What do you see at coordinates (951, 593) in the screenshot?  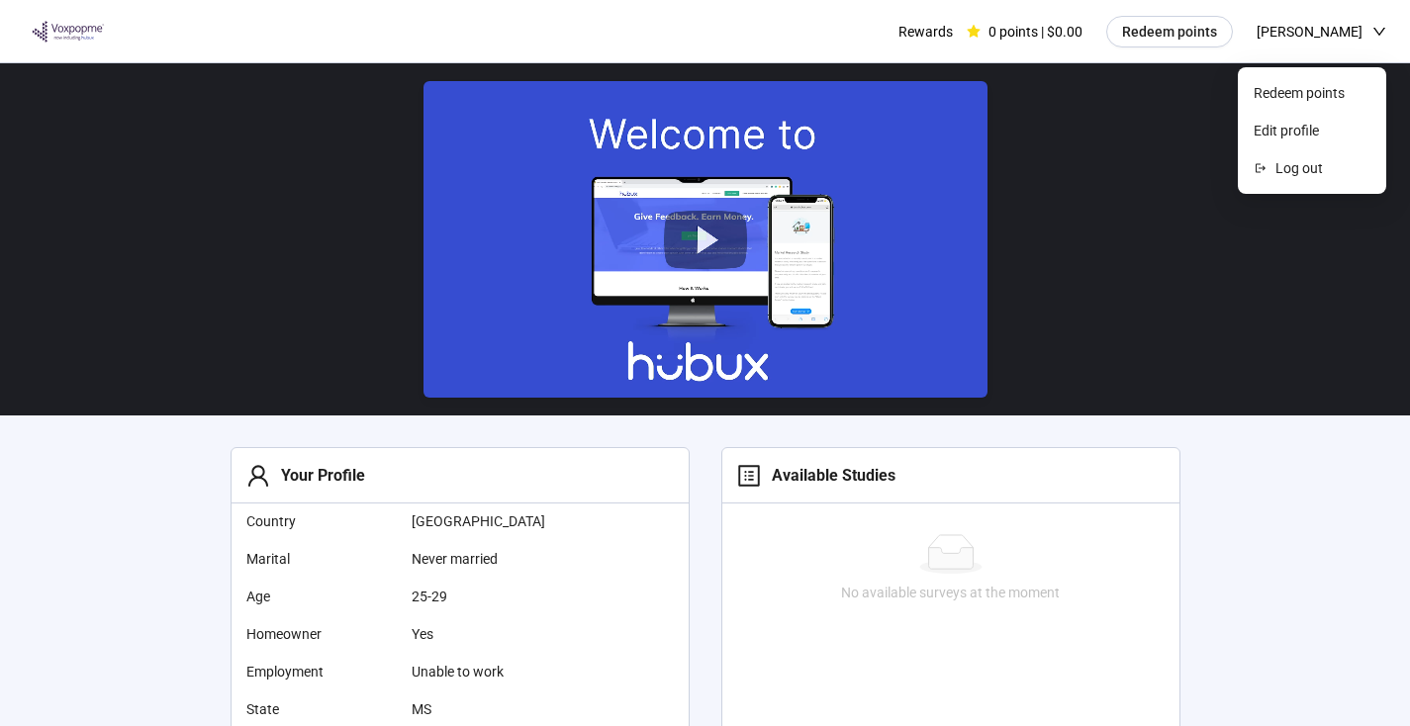 I see `div: No available surveys at the moment` at bounding box center [951, 593].